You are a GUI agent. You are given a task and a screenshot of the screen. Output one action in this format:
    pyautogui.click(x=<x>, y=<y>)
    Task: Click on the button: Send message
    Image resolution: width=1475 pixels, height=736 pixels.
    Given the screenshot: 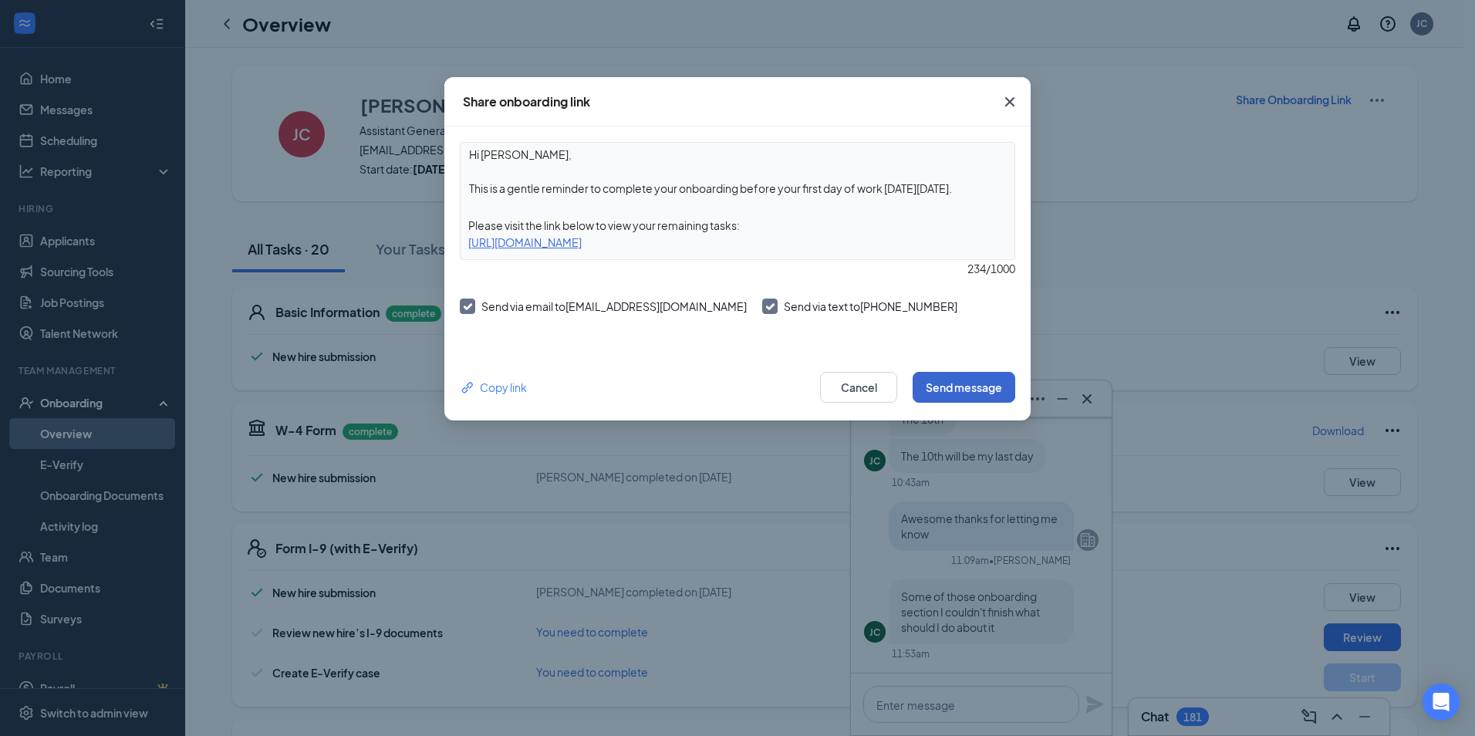 What is the action you would take?
    pyautogui.click(x=963, y=387)
    